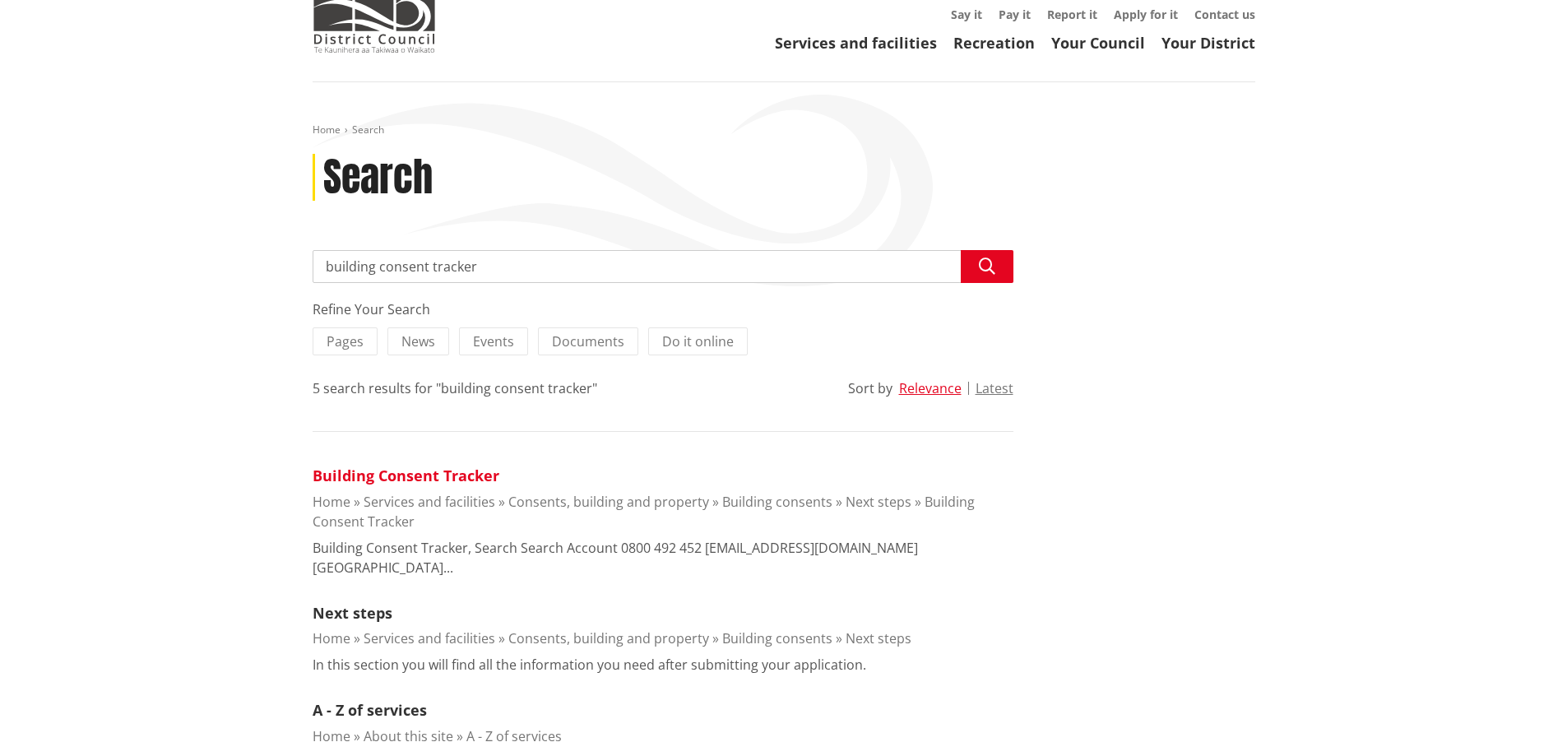  I want to click on a: Your Council, so click(1098, 43).